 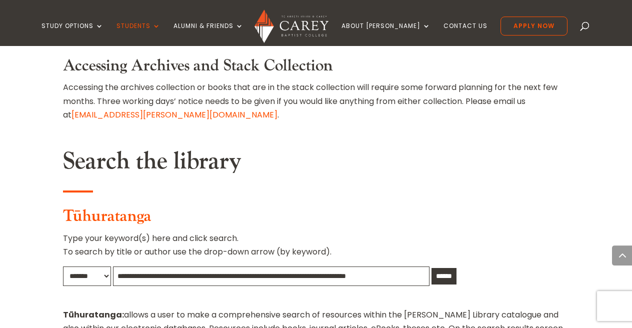 I want to click on a: Apply Now, so click(x=534, y=26).